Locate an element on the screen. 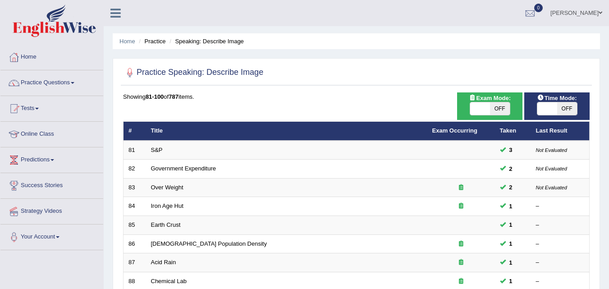  a: Practice Questions is located at coordinates (52, 82).